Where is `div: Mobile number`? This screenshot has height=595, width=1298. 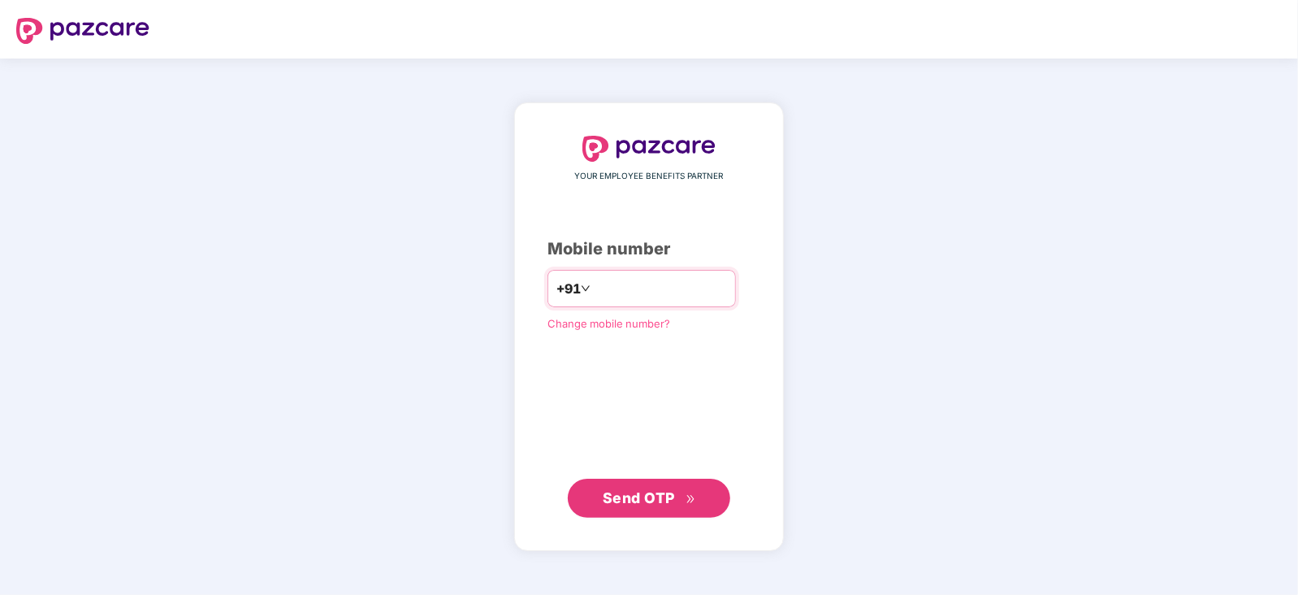 div: Mobile number is located at coordinates (649, 249).